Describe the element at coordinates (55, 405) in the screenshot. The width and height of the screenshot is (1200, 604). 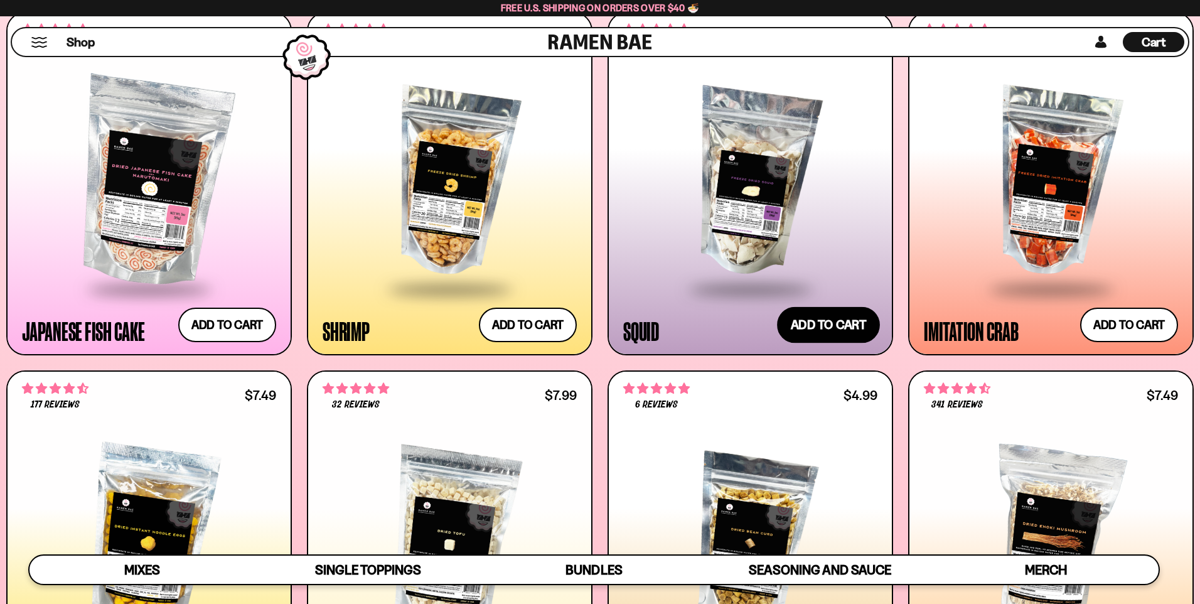
I see `span: 177 reviews` at that location.